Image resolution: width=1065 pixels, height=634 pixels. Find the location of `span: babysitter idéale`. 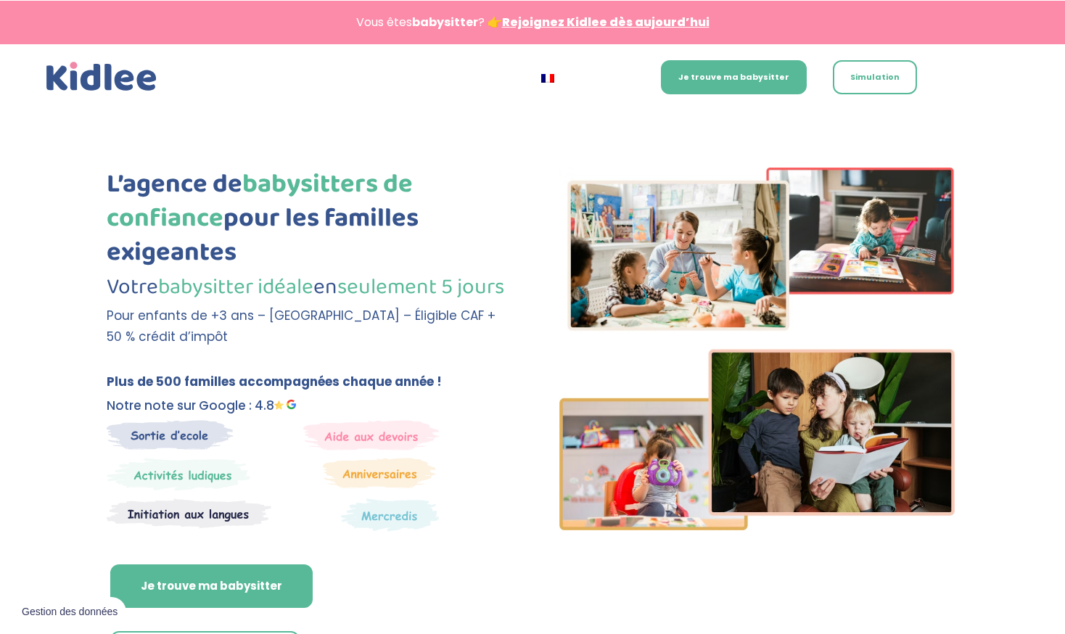

span: babysitter idéale is located at coordinates (236, 287).